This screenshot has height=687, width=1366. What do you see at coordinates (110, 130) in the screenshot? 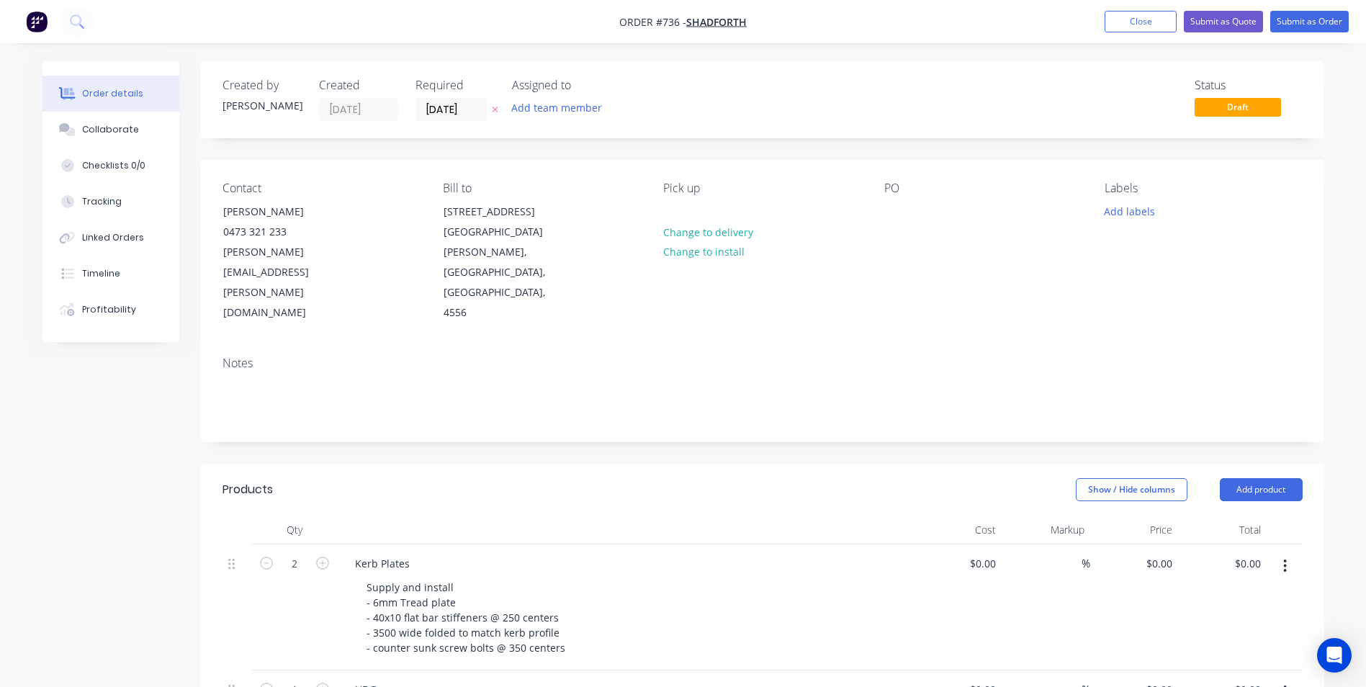
I see `div: Collaborate` at bounding box center [110, 130].